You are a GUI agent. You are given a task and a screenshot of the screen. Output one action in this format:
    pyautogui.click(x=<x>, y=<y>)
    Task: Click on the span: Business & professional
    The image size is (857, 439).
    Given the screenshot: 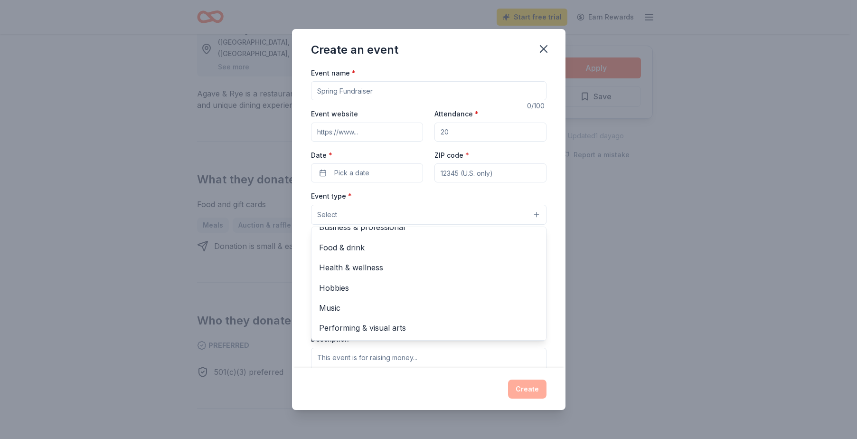 What is the action you would take?
    pyautogui.click(x=429, y=227)
    